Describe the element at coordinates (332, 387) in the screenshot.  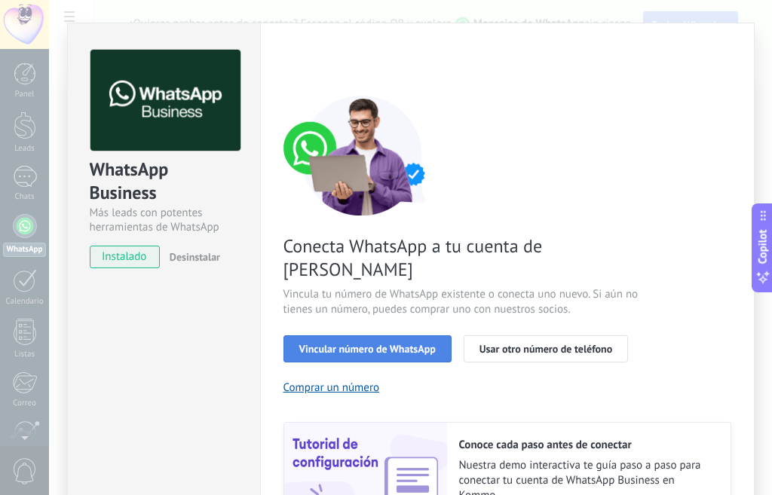
I see `button: Comprar un número` at that location.